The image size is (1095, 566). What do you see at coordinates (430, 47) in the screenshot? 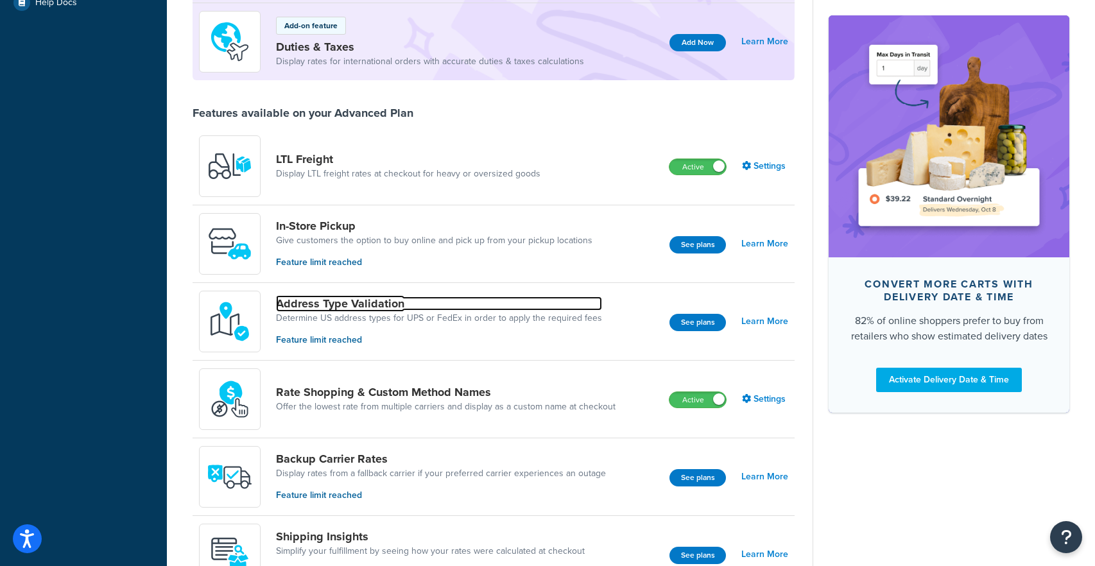
I see `a: Duties & Taxes` at bounding box center [430, 47].